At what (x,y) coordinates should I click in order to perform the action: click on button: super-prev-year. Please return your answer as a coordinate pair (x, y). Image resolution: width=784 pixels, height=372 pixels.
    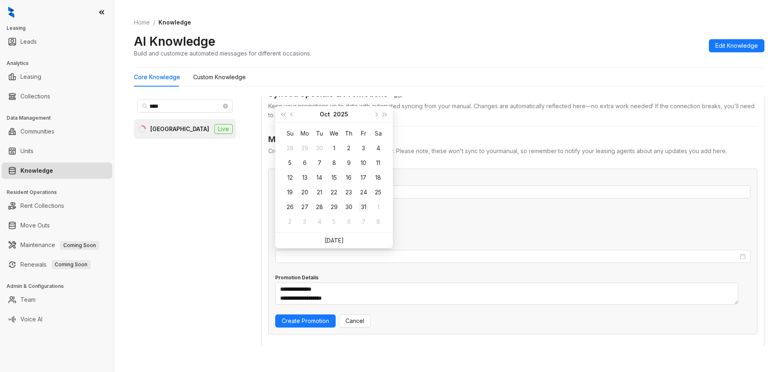
    Looking at the image, I should click on (283, 114).